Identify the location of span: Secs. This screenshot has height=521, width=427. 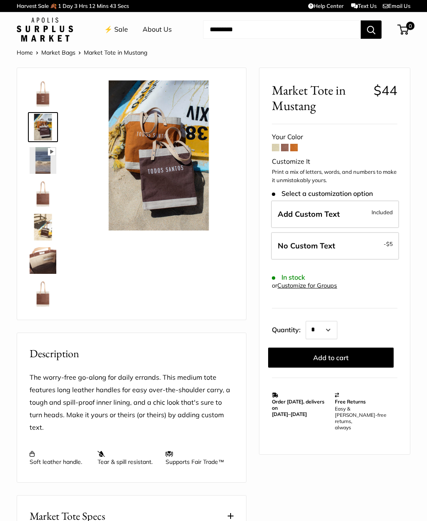
(123, 6).